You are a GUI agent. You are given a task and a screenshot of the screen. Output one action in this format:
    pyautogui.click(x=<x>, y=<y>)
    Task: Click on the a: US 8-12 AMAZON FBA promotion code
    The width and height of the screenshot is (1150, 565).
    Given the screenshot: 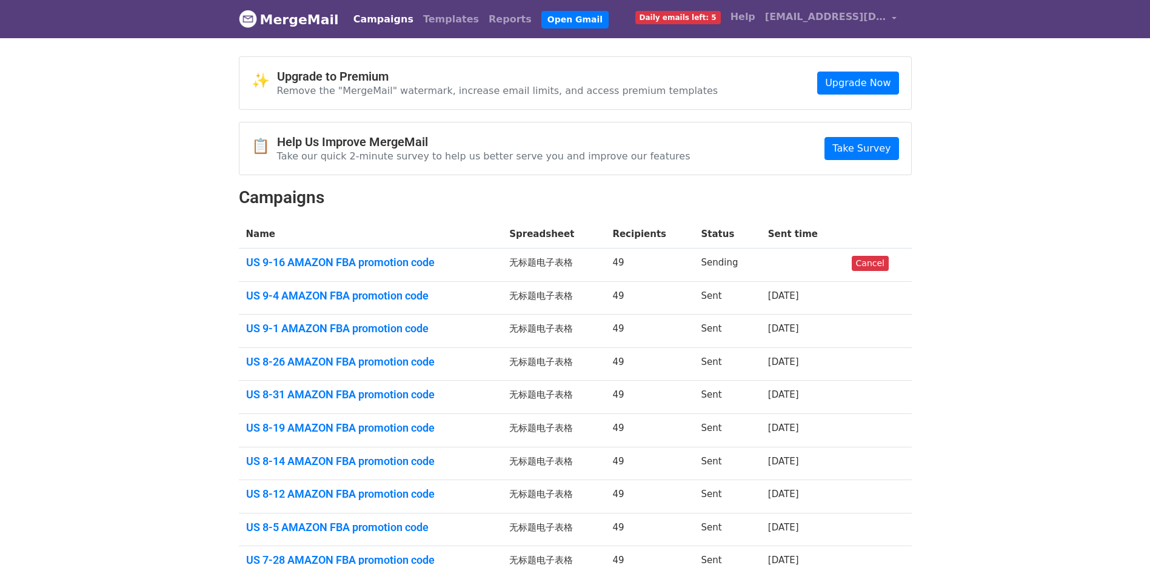 What is the action you would take?
    pyautogui.click(x=370, y=494)
    